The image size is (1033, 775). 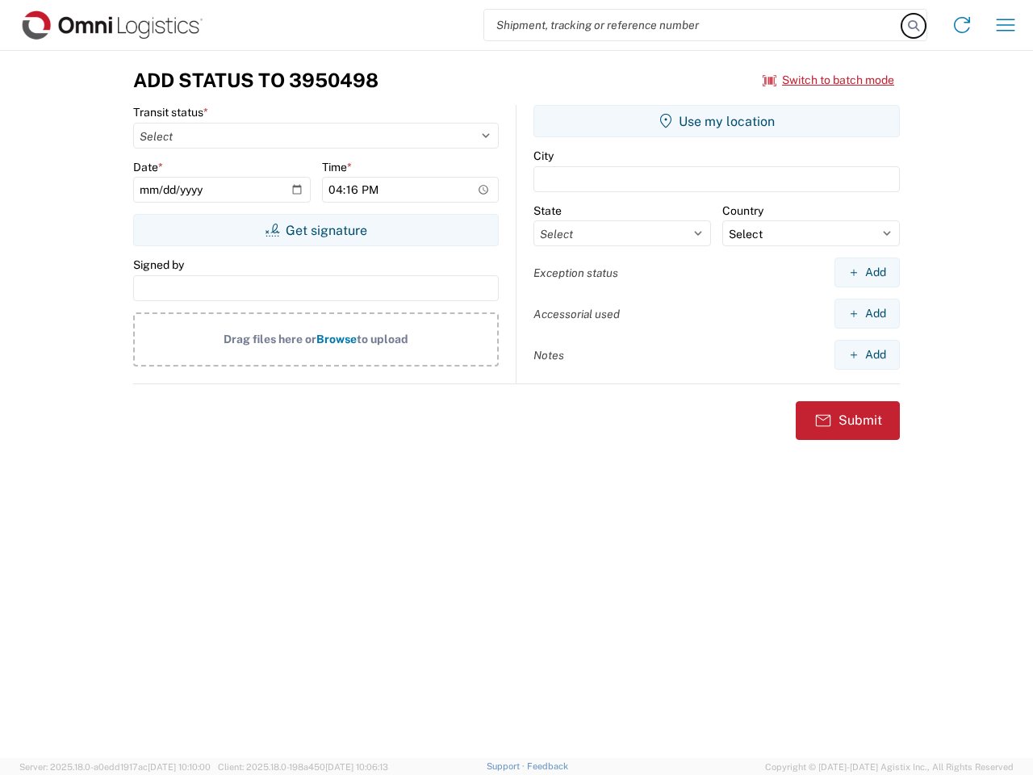 I want to click on label: Time, so click(x=337, y=167).